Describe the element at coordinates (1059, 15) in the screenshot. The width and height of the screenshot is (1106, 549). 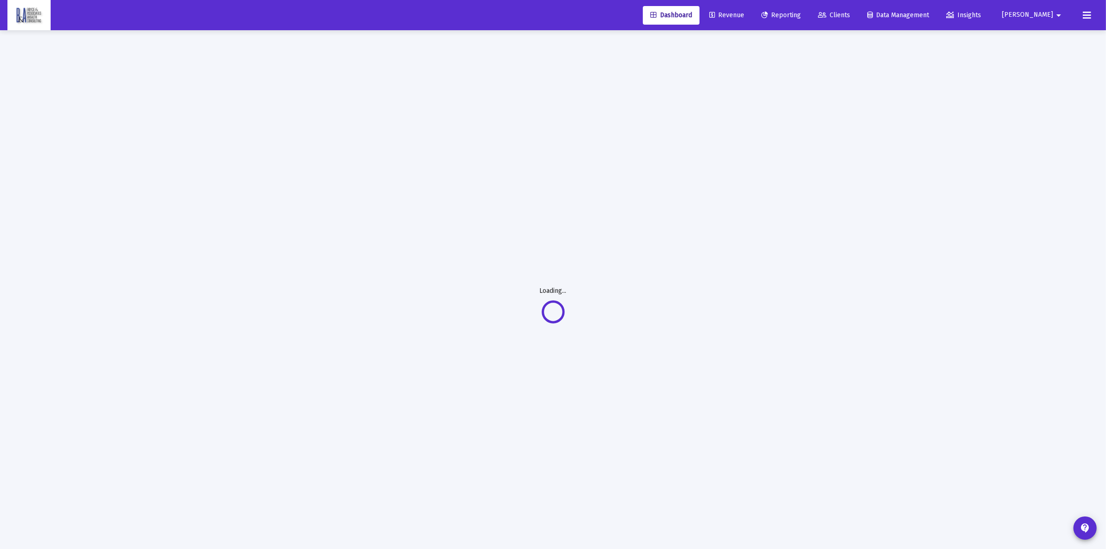
I see `mat-icon: arrow_drop_down` at that location.